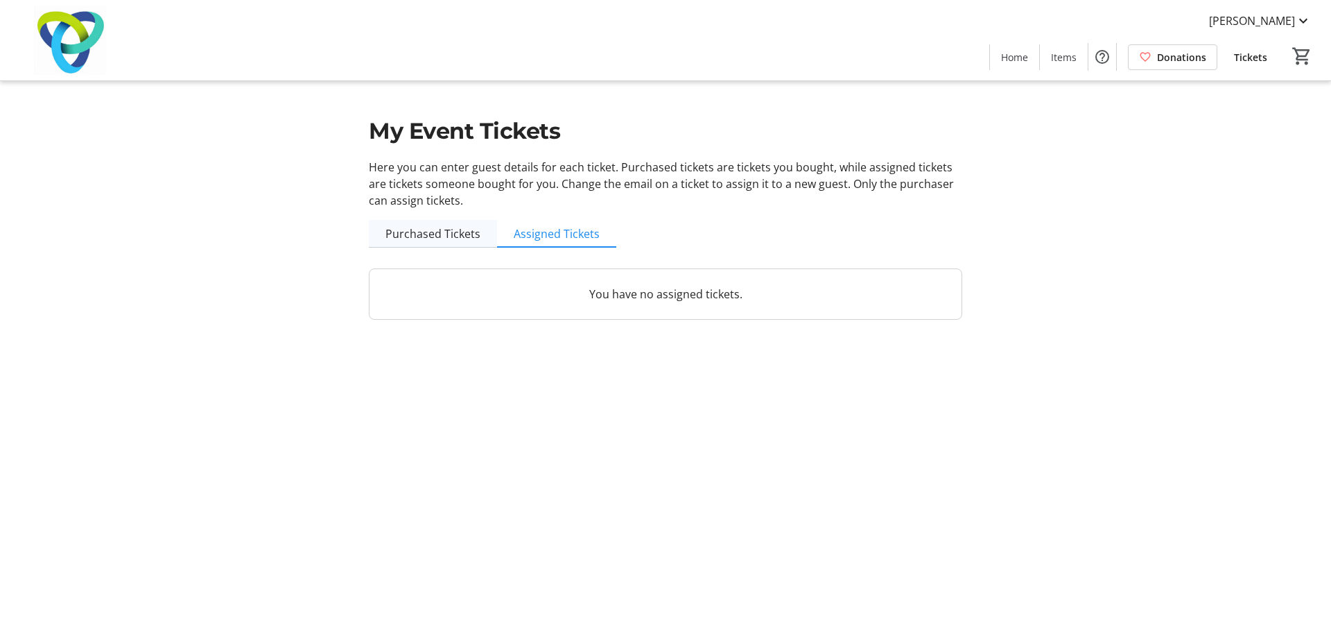  What do you see at coordinates (557, 234) in the screenshot?
I see `span: Assigned Tickets` at bounding box center [557, 234].